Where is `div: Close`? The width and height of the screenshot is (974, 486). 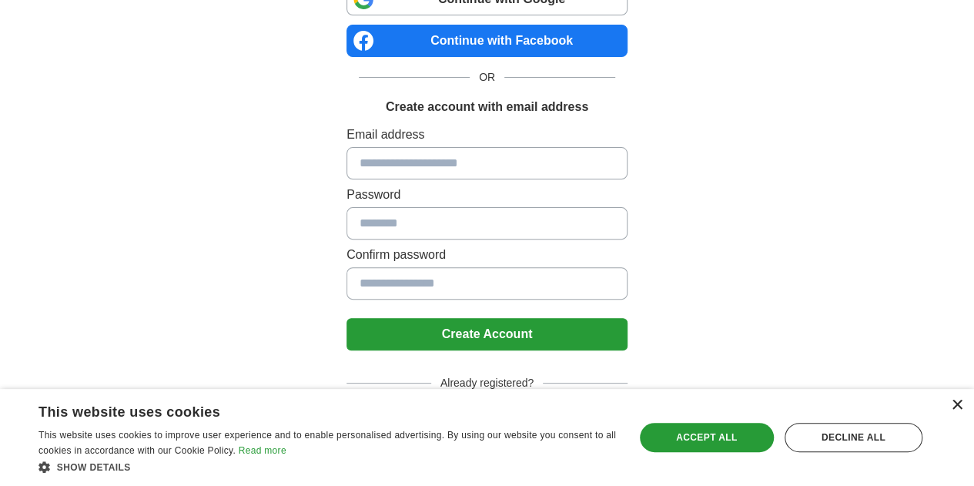 div: Close is located at coordinates (957, 405).